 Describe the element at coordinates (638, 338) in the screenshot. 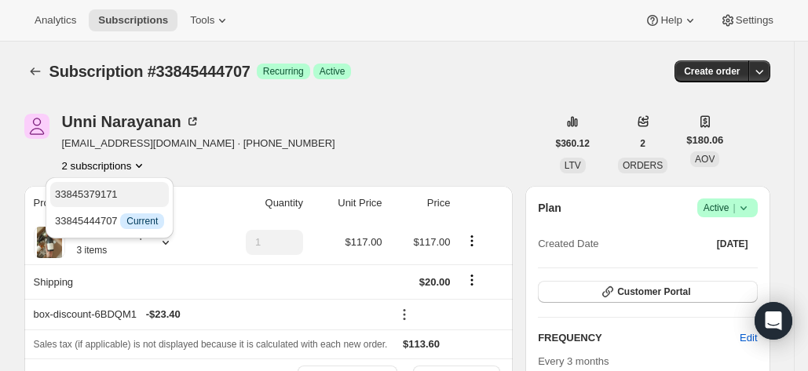

I see `h2: FREQUENCY` at that location.